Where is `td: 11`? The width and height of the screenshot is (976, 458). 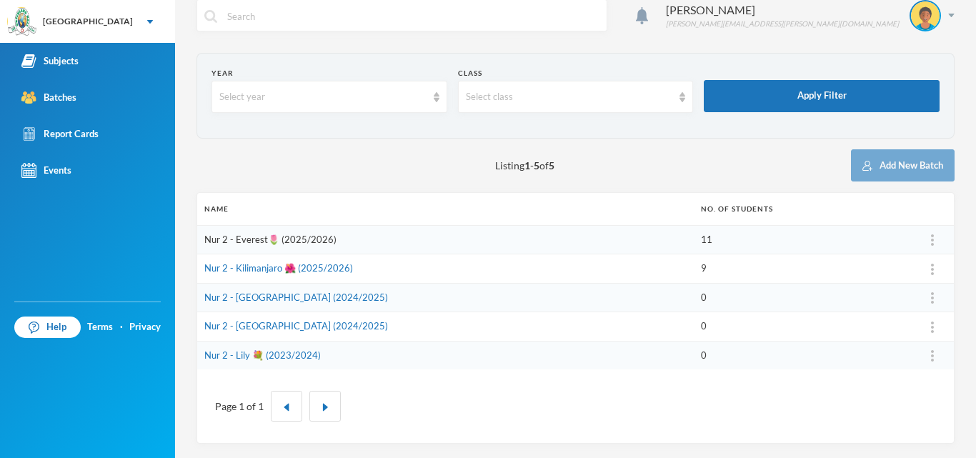 td: 11 is located at coordinates (803, 239).